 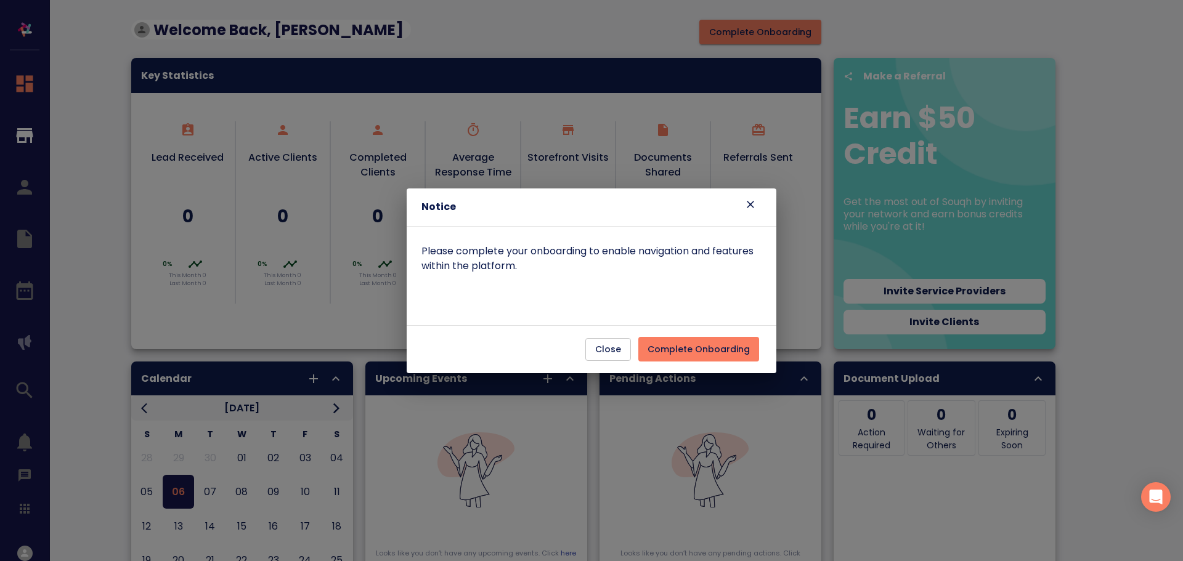 I want to click on p: Please complete your onboarding to enable navigation and features within the platform., so click(x=592, y=259).